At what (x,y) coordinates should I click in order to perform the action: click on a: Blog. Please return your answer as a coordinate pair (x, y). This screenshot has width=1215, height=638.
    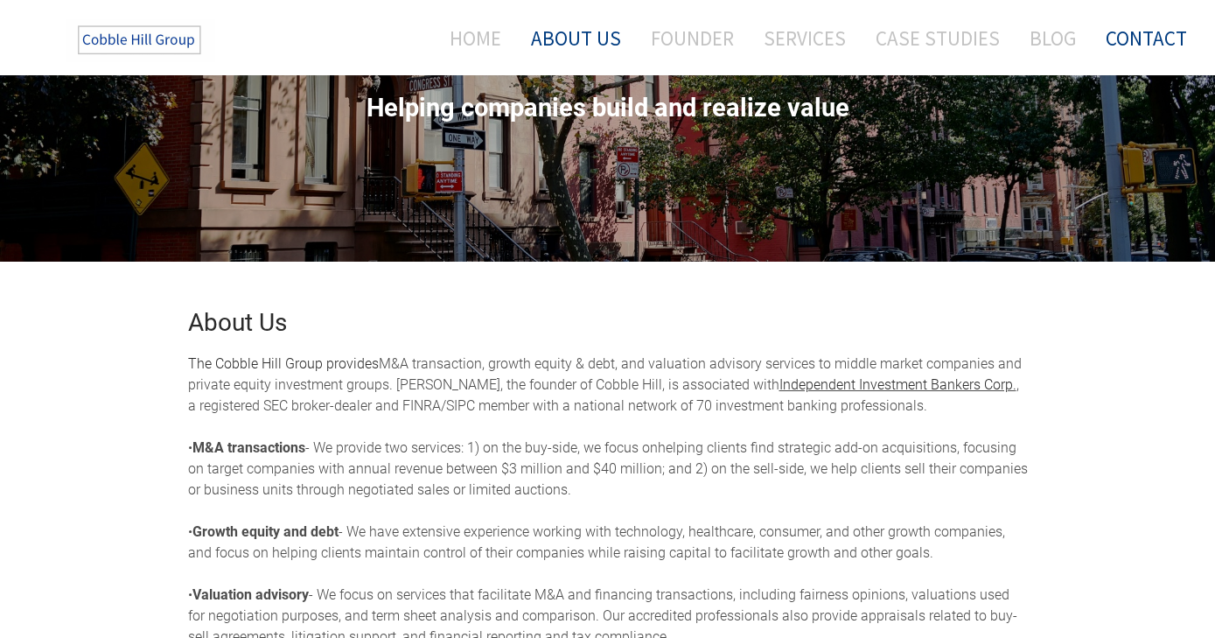
    Looking at the image, I should click on (1052, 38).